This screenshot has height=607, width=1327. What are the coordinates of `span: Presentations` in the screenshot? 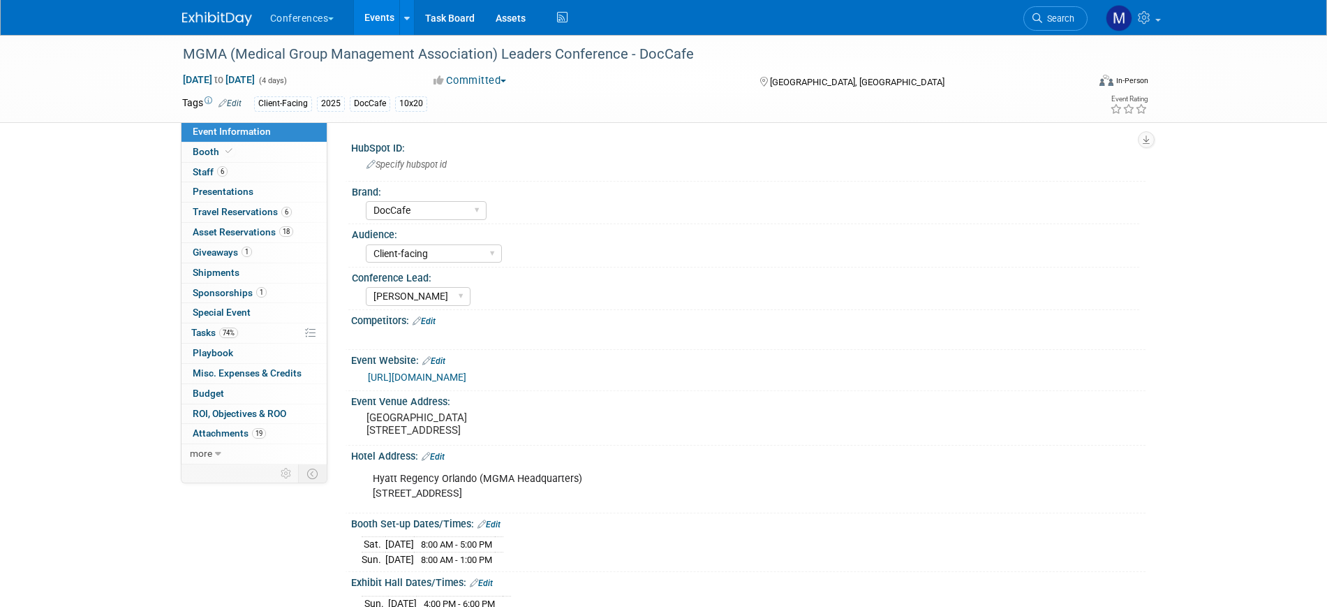 It's located at (223, 191).